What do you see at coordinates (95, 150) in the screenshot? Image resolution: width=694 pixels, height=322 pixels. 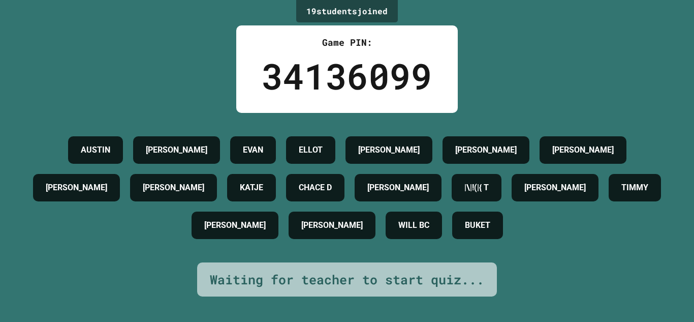 I see `h4: AUSTIN` at bounding box center [95, 150].